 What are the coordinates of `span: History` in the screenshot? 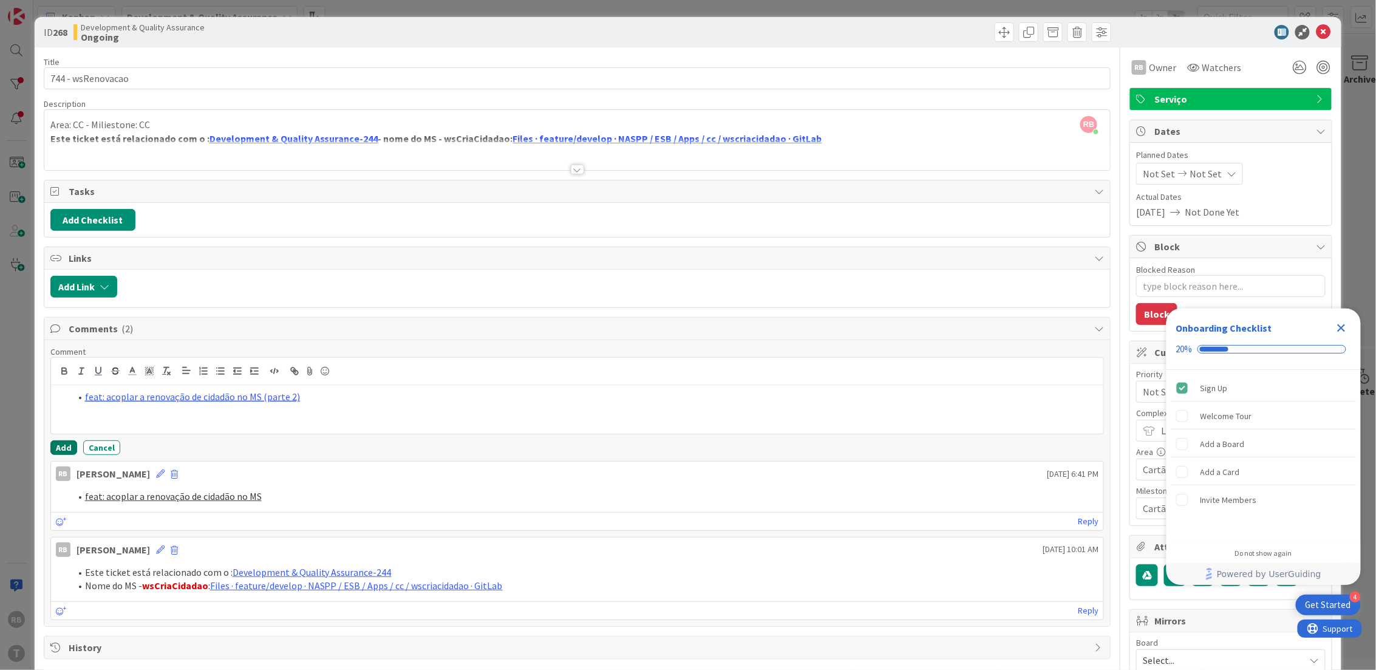 It's located at (579, 647).